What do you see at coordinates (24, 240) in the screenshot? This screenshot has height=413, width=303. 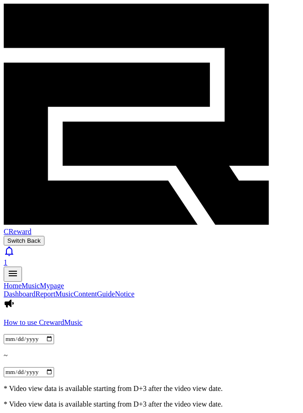 I see `button: Switch Back` at bounding box center [24, 240].